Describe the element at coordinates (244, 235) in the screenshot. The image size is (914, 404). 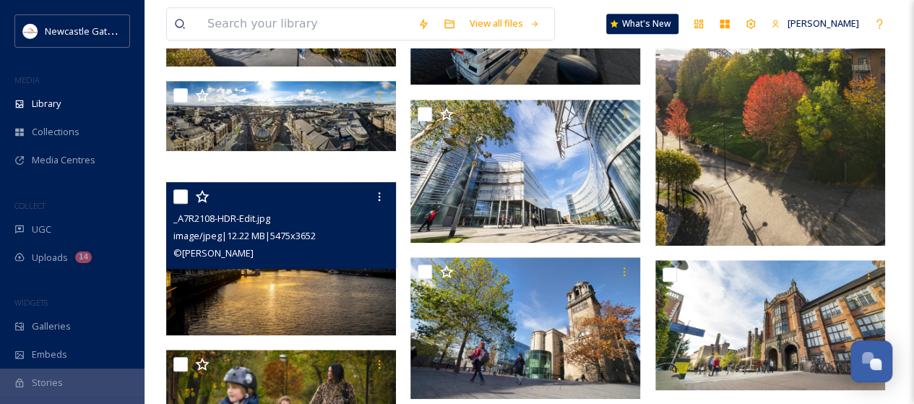
I see `span: image/jpeg | 12.22 MB | 5475 x 3652` at that location.